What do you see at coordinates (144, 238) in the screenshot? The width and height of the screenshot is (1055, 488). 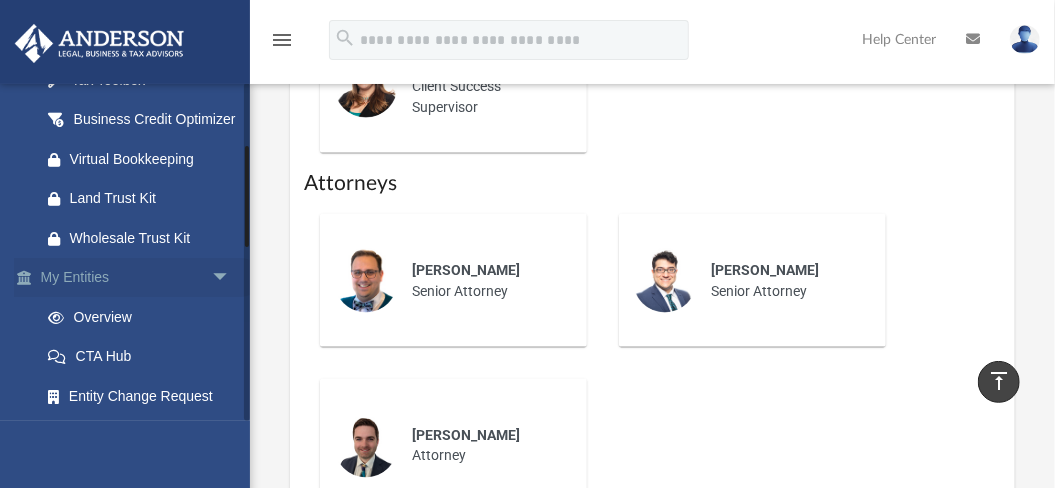 I see `a: Wholesale Trust Kit` at bounding box center [144, 238].